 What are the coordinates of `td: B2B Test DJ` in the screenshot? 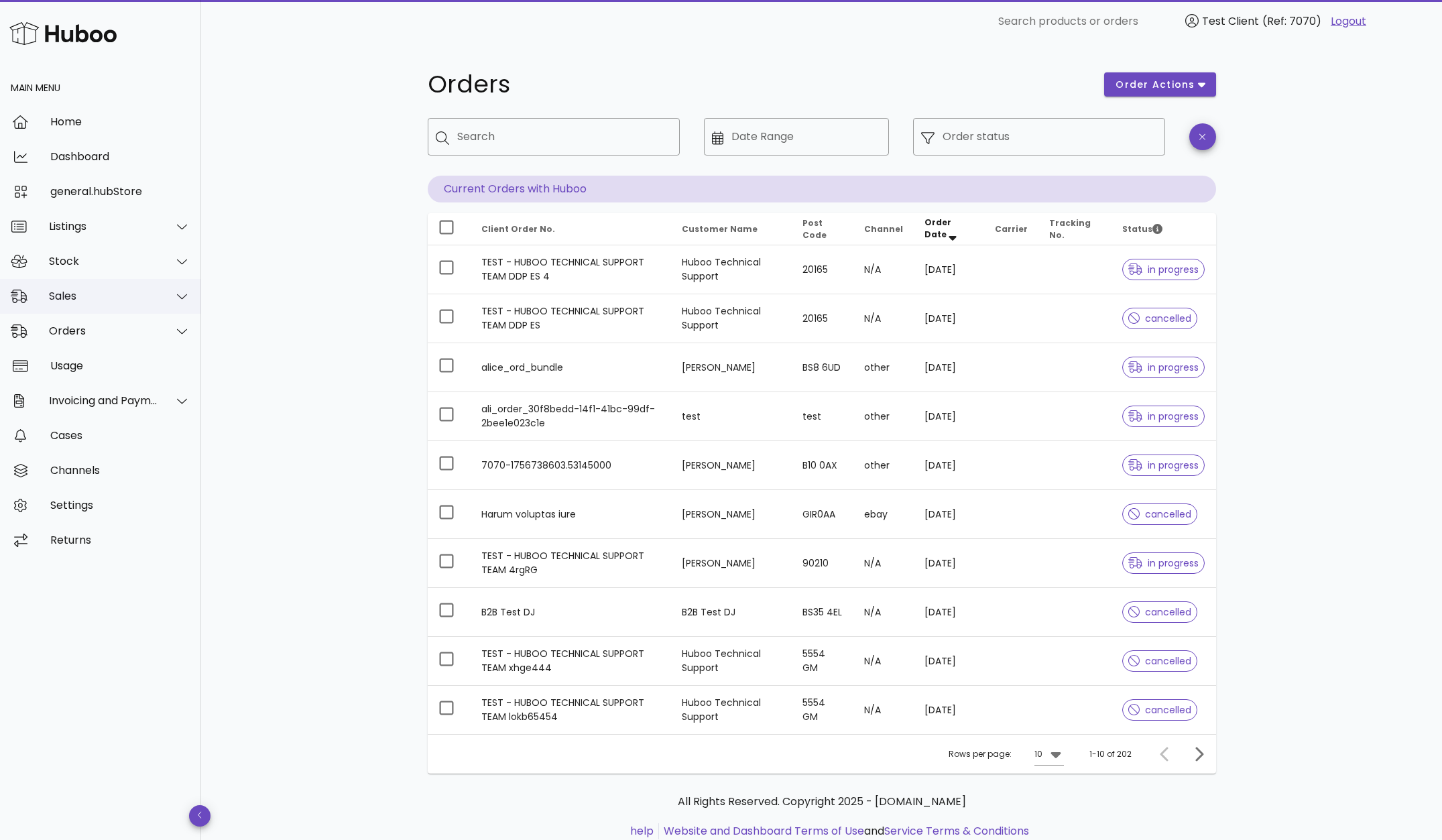 It's located at (571, 612).